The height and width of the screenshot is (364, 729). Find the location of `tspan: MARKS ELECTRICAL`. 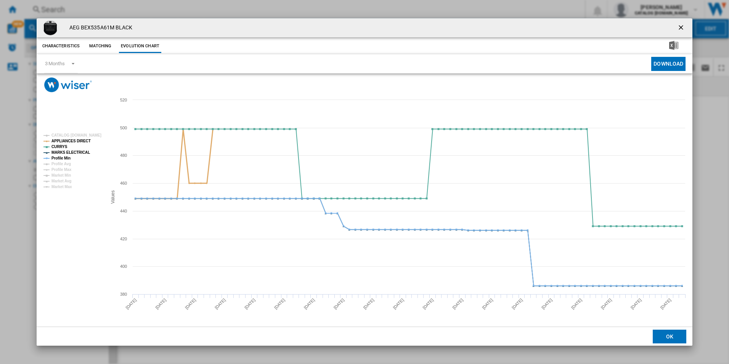

tspan: MARKS ELECTRICAL is located at coordinates (71, 152).